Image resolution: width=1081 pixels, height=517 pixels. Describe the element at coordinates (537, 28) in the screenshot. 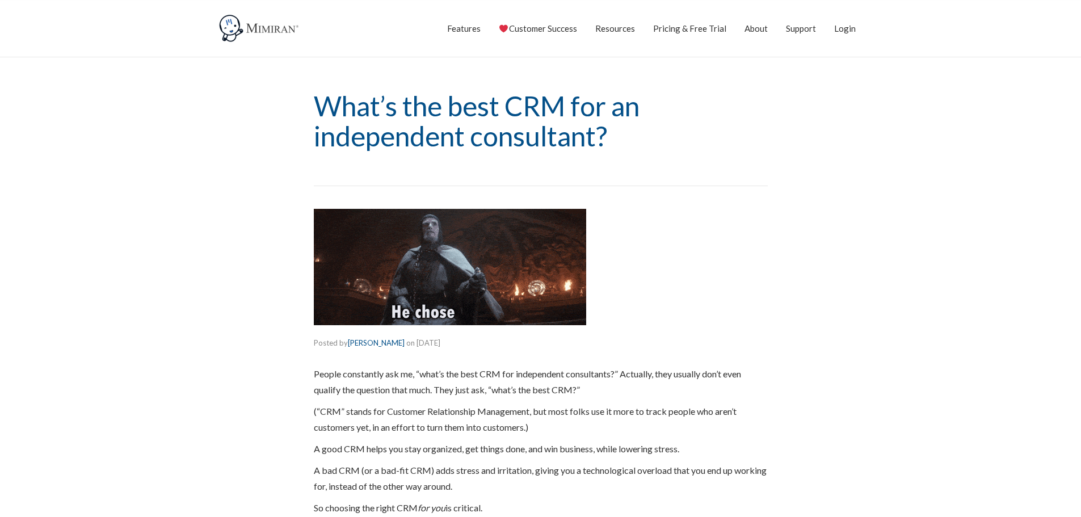

I see `a: Customer Success` at that location.